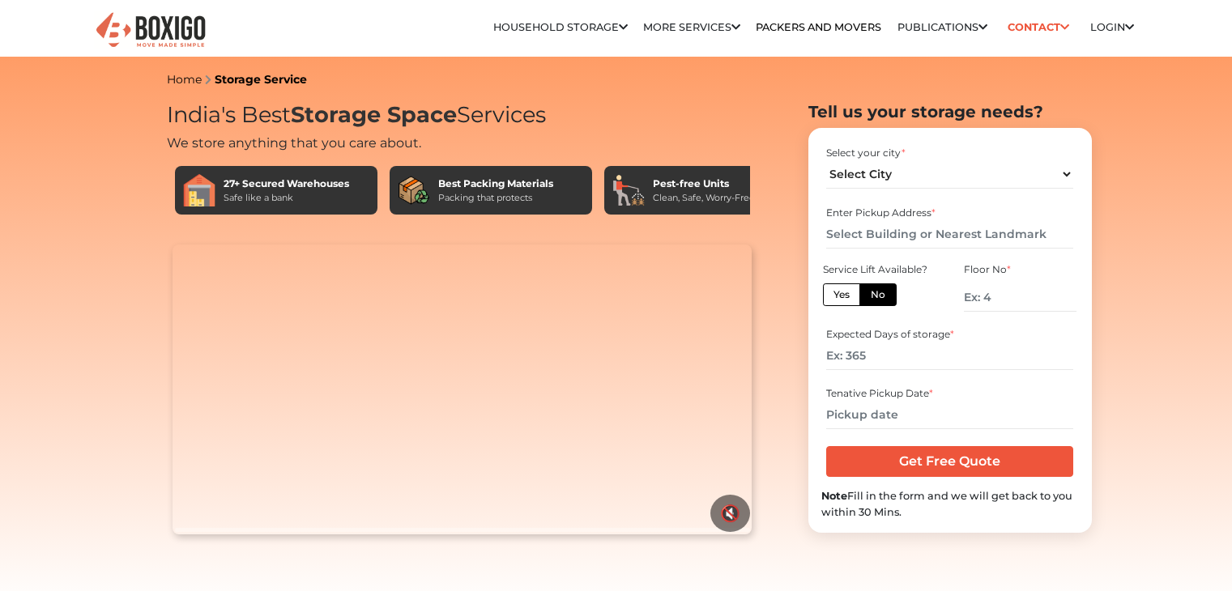 Image resolution: width=1232 pixels, height=591 pixels. Describe the element at coordinates (286, 198) in the screenshot. I see `div: Safe like a bank` at that location.